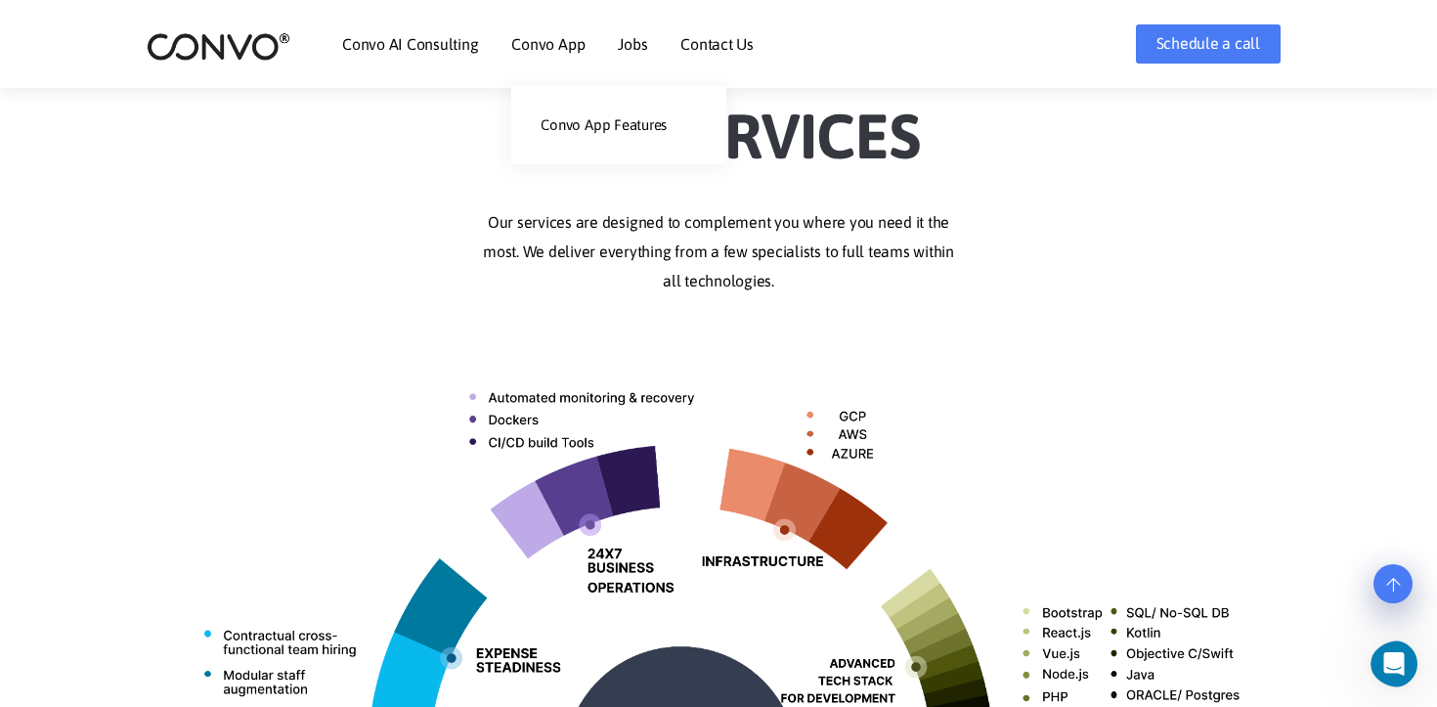 Image resolution: width=1437 pixels, height=707 pixels. I want to click on a: Contact Us, so click(717, 44).